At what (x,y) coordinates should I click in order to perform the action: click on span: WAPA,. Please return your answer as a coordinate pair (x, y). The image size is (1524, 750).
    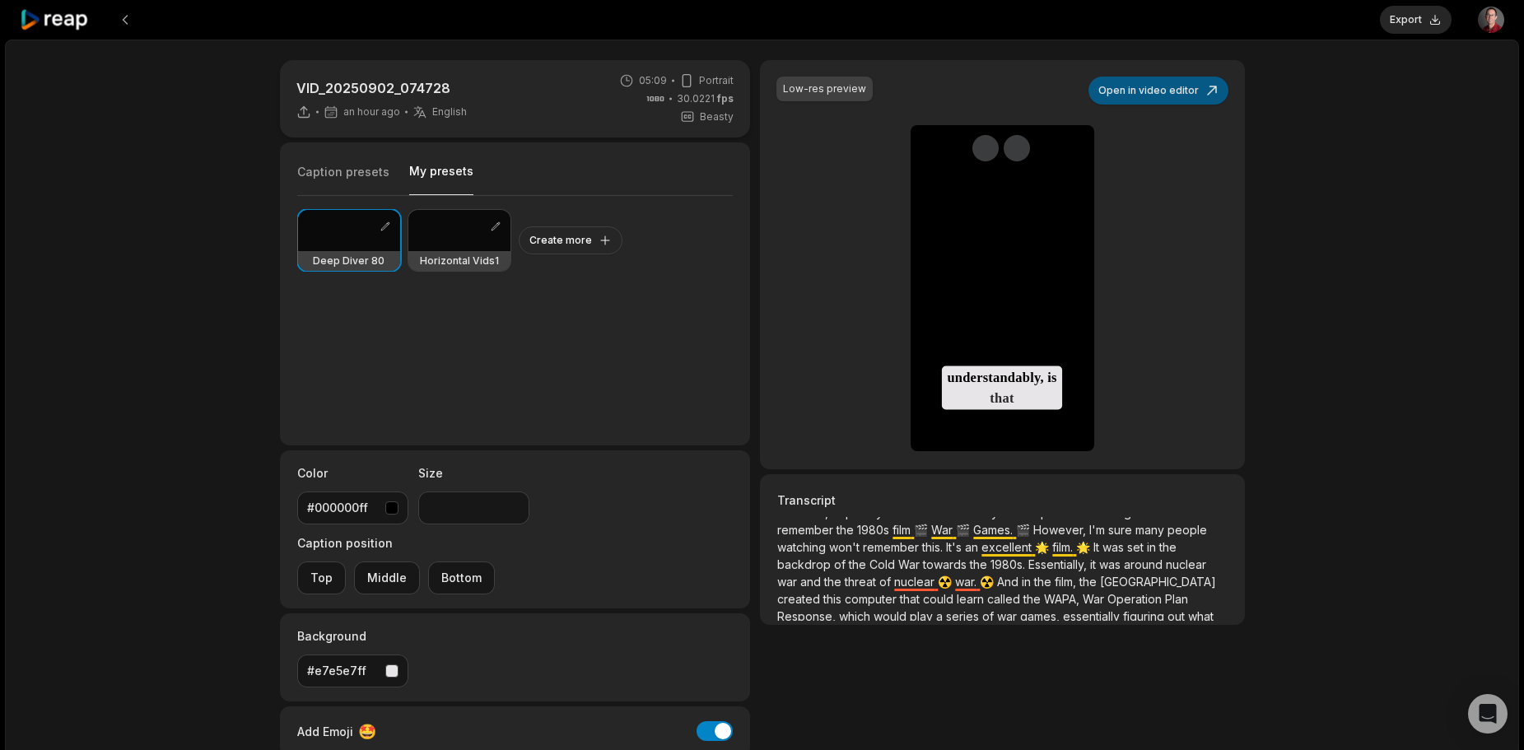
    Looking at the image, I should click on (1063, 598).